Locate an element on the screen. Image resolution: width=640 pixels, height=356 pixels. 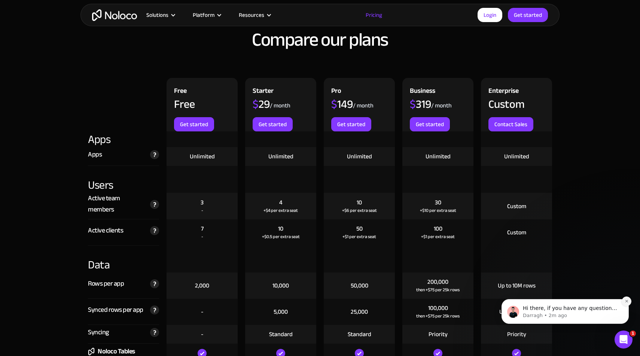
div: 100 is located at coordinates (438, 229).